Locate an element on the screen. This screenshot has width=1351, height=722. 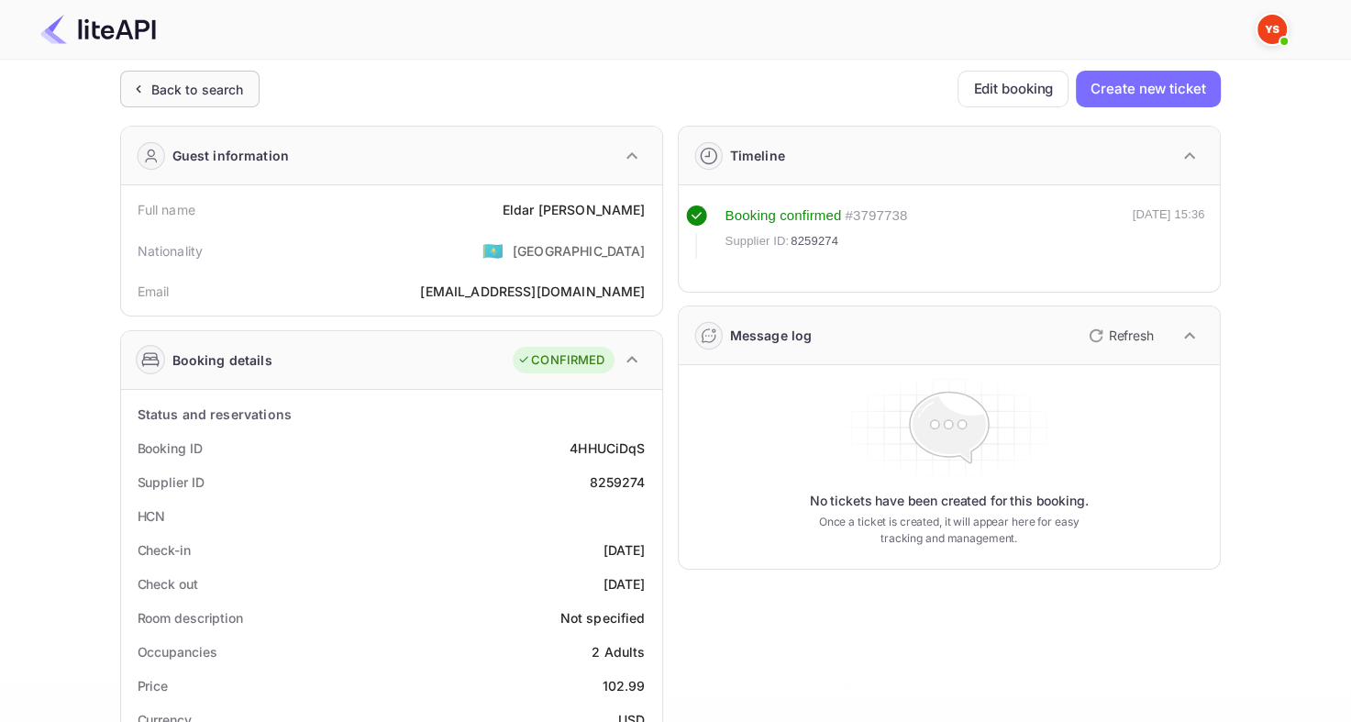
p: Once a ticket is created, it will appear here for easy tracking and management. is located at coordinates (949, 530).